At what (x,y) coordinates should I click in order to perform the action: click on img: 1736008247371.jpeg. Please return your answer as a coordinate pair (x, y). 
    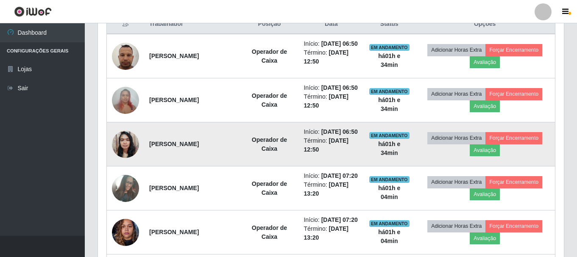
    Looking at the image, I should click on (126, 144).